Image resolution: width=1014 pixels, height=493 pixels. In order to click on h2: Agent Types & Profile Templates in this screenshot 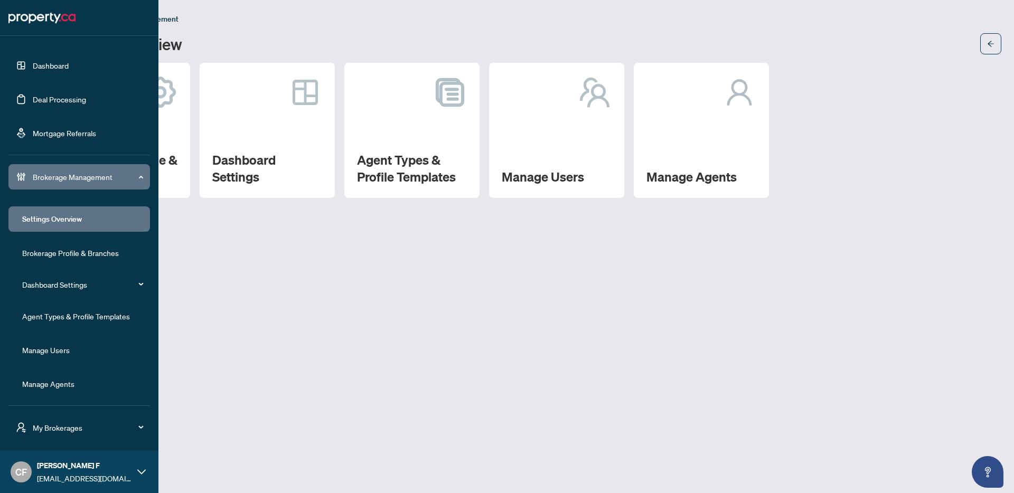, I will do `click(412, 169)`.